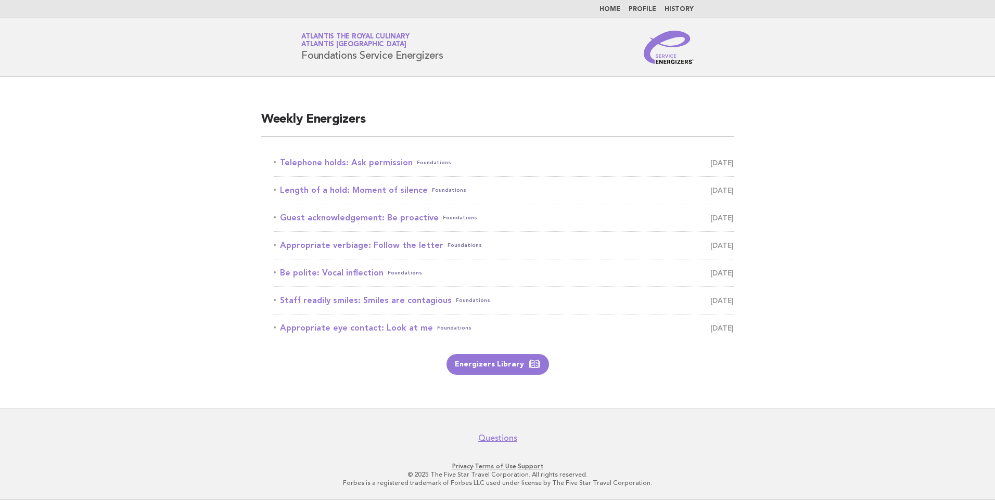  What do you see at coordinates (642, 9) in the screenshot?
I see `a: Profile` at bounding box center [642, 9].